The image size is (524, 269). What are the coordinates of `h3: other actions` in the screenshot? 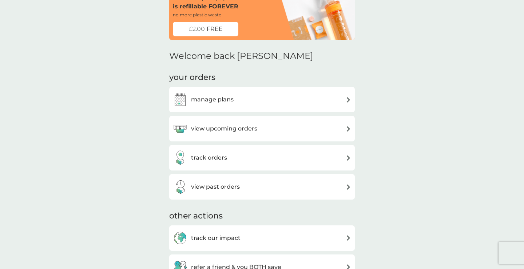 It's located at (196, 216).